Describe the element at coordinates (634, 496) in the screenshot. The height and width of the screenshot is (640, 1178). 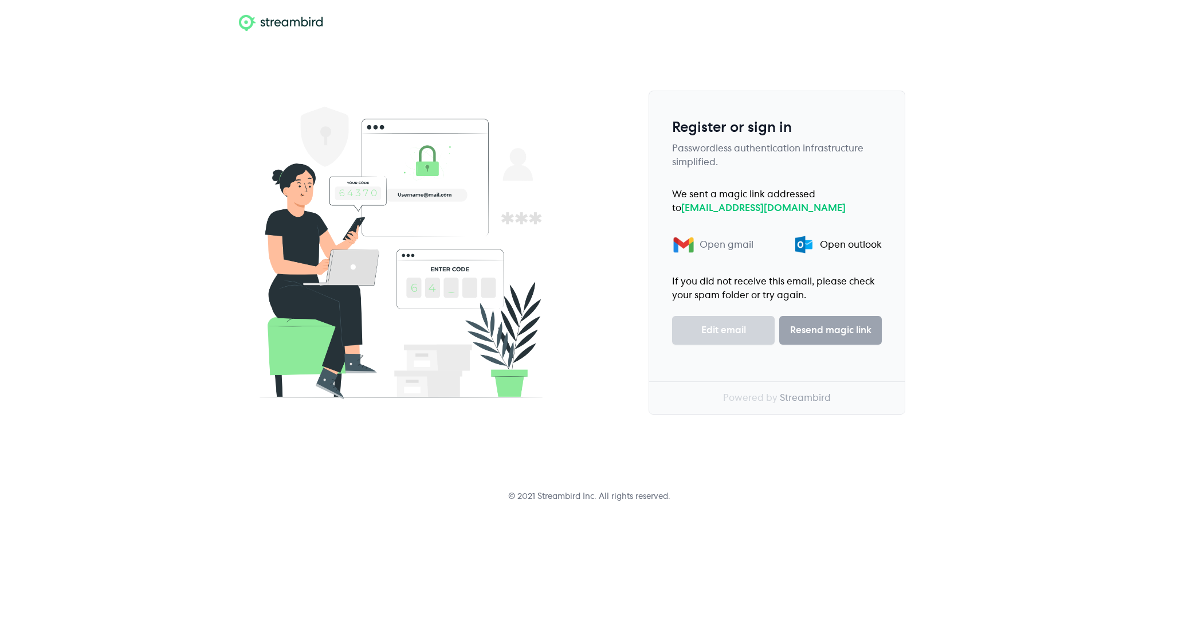
I see `span: All rights reserved.` at that location.